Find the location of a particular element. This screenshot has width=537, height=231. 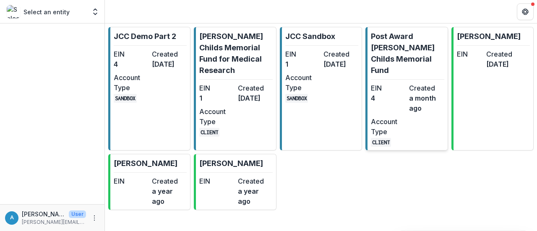

button: Open entity switcher is located at coordinates (95, 12).